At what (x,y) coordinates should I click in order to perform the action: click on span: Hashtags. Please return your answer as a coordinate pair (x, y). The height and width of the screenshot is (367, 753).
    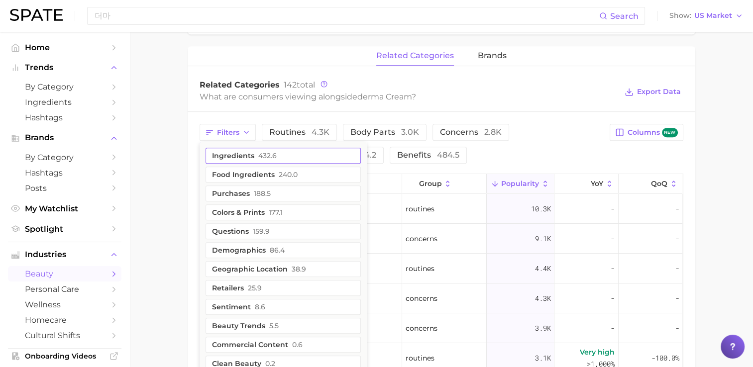
    Looking at the image, I should click on (65, 173).